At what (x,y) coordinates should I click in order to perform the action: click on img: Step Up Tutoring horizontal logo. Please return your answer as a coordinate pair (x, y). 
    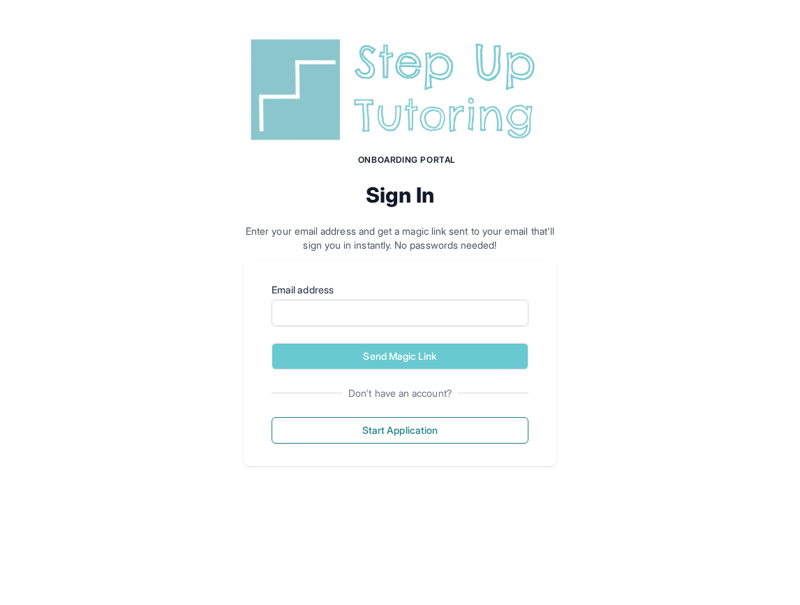
    Looking at the image, I should click on (400, 89).